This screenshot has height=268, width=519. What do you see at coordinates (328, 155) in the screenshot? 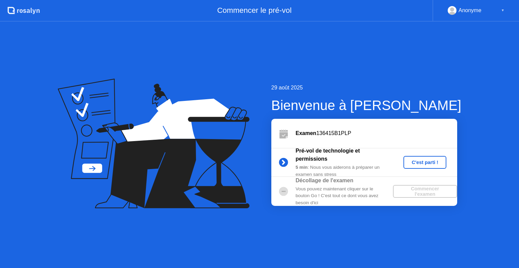
I see `b: Pré-vol de technologie et permissions` at bounding box center [328, 155].